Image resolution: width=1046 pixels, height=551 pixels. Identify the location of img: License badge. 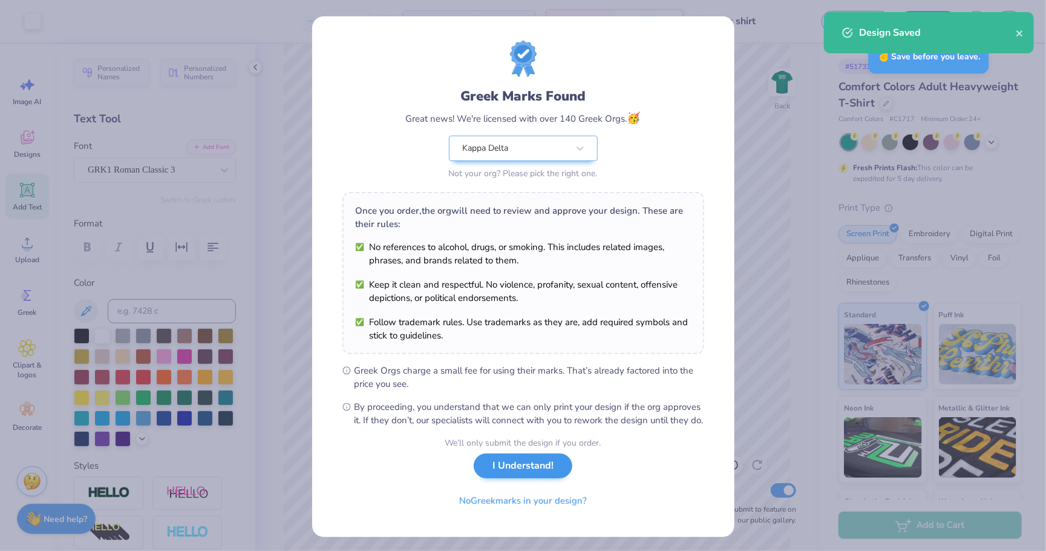
(523, 59).